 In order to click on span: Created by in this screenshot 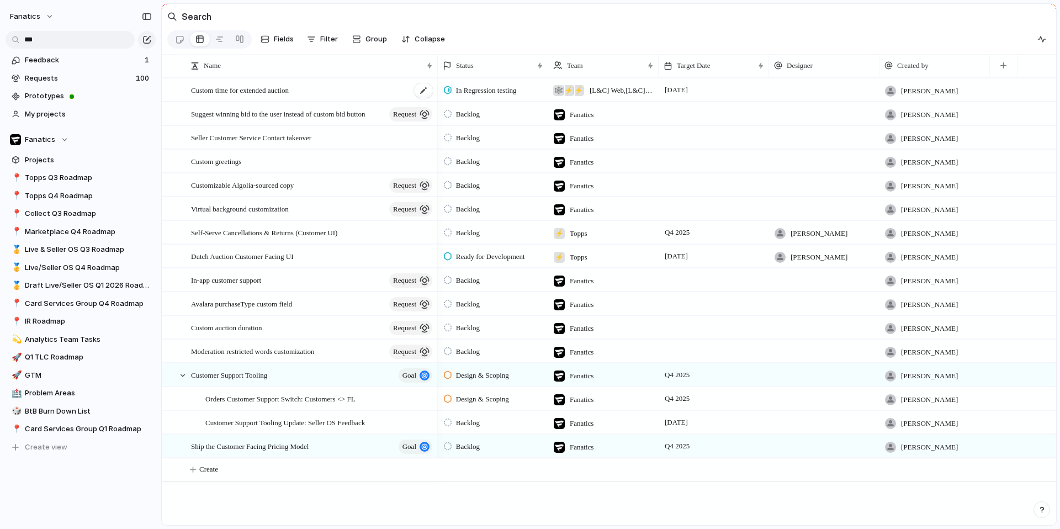, I will do `click(912, 66)`.